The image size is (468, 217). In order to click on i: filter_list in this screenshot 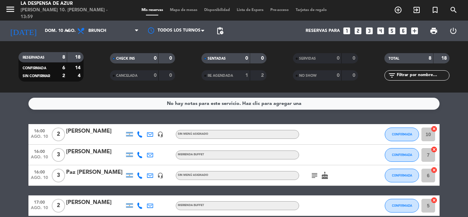, I will do `click(392, 75)`.